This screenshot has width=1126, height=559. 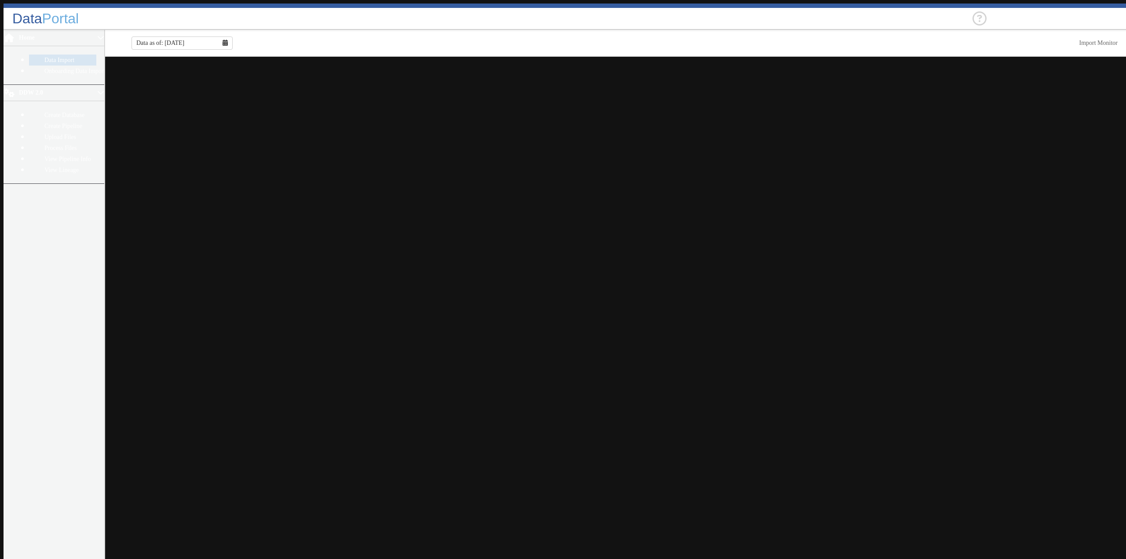 I want to click on a: Create Pipeline, so click(x=62, y=126).